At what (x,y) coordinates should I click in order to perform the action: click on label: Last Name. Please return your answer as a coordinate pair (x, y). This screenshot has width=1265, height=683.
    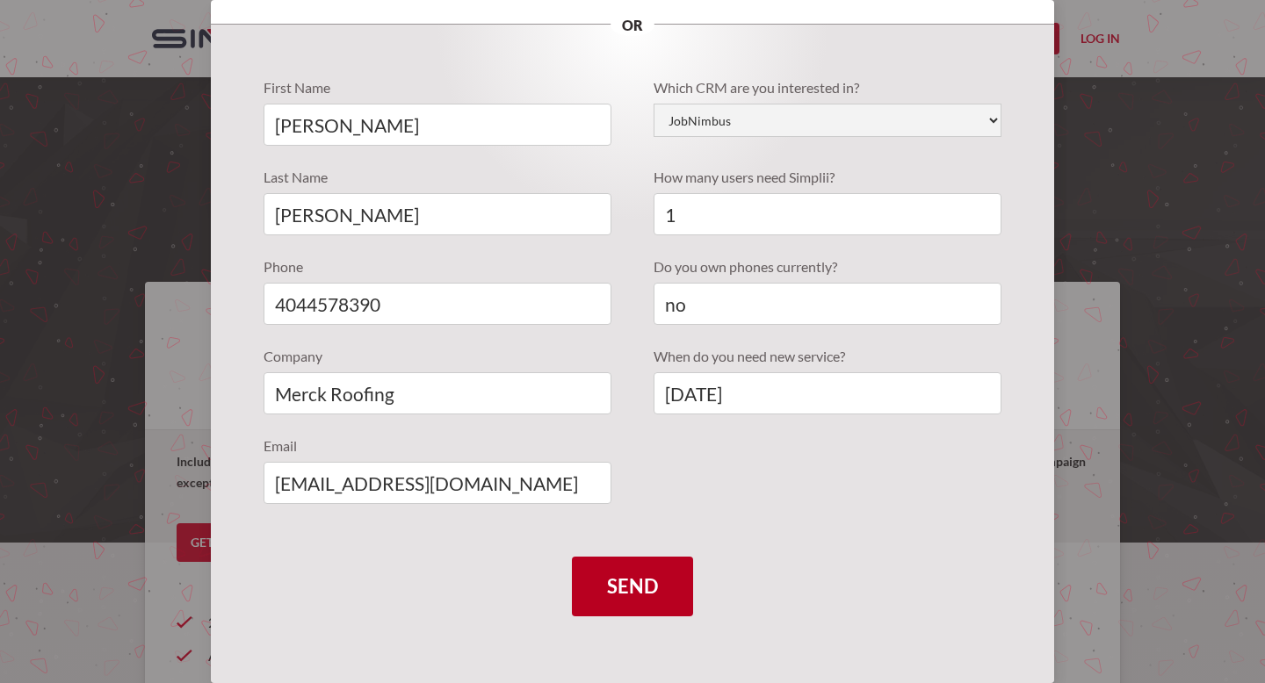
    Looking at the image, I should click on (437, 177).